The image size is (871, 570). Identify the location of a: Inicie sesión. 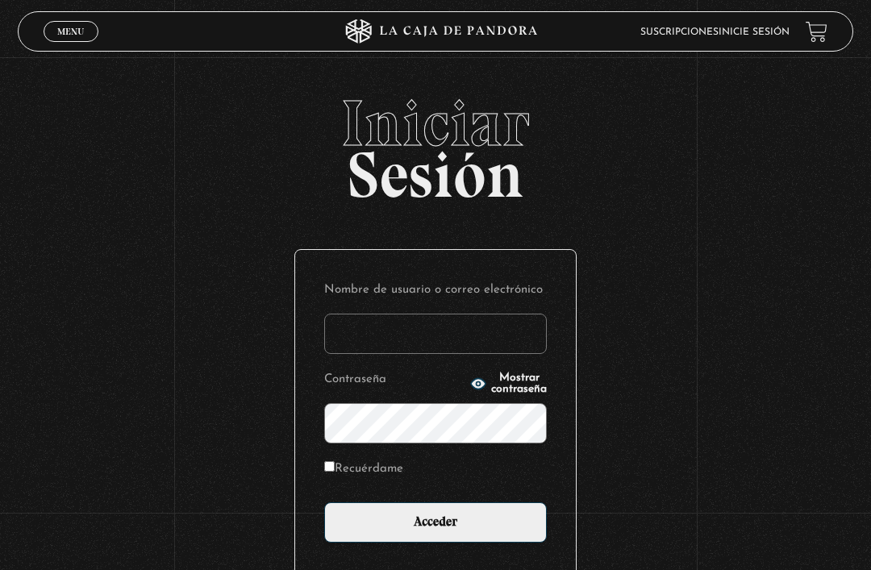
(754, 32).